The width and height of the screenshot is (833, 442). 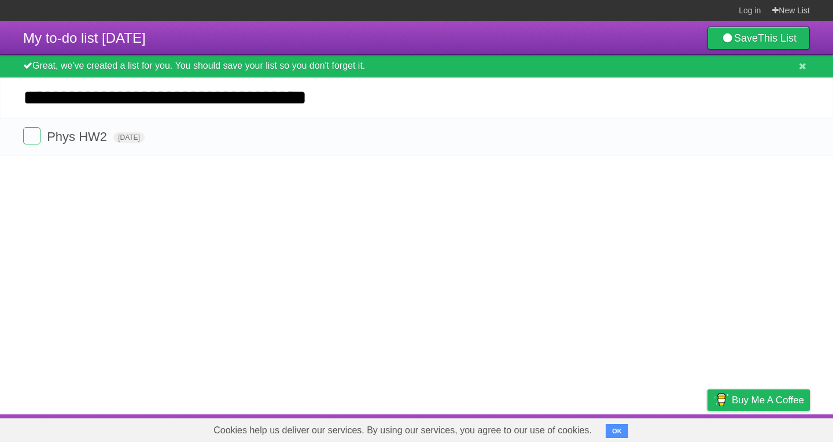 I want to click on a: Developers, so click(x=615, y=428).